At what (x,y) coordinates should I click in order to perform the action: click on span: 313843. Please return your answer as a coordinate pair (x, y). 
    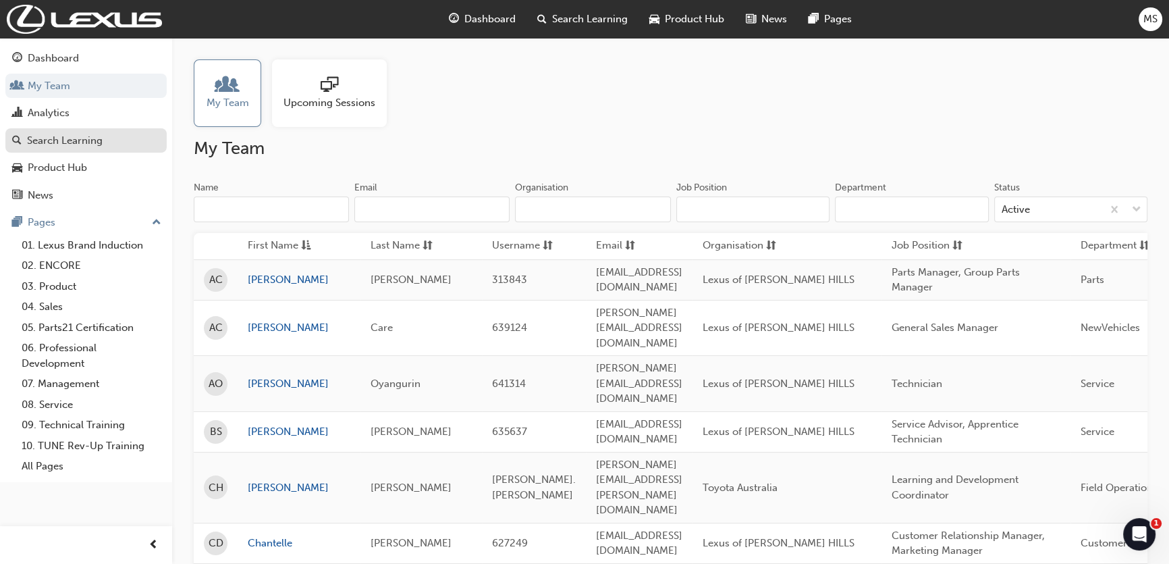
    Looking at the image, I should click on (510, 280).